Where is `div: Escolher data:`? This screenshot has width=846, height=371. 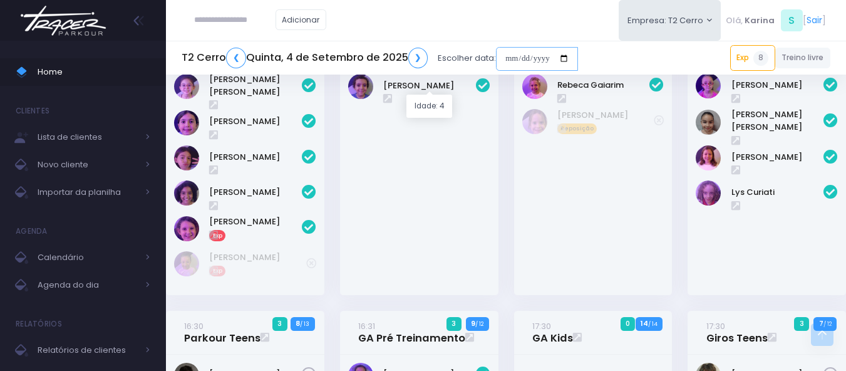 div: Escolher data: is located at coordinates (379, 58).